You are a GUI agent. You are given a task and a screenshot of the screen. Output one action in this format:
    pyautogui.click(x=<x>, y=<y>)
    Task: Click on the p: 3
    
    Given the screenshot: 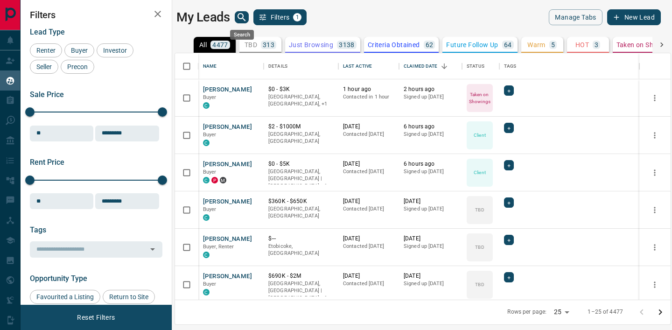 What is the action you would take?
    pyautogui.click(x=596, y=45)
    